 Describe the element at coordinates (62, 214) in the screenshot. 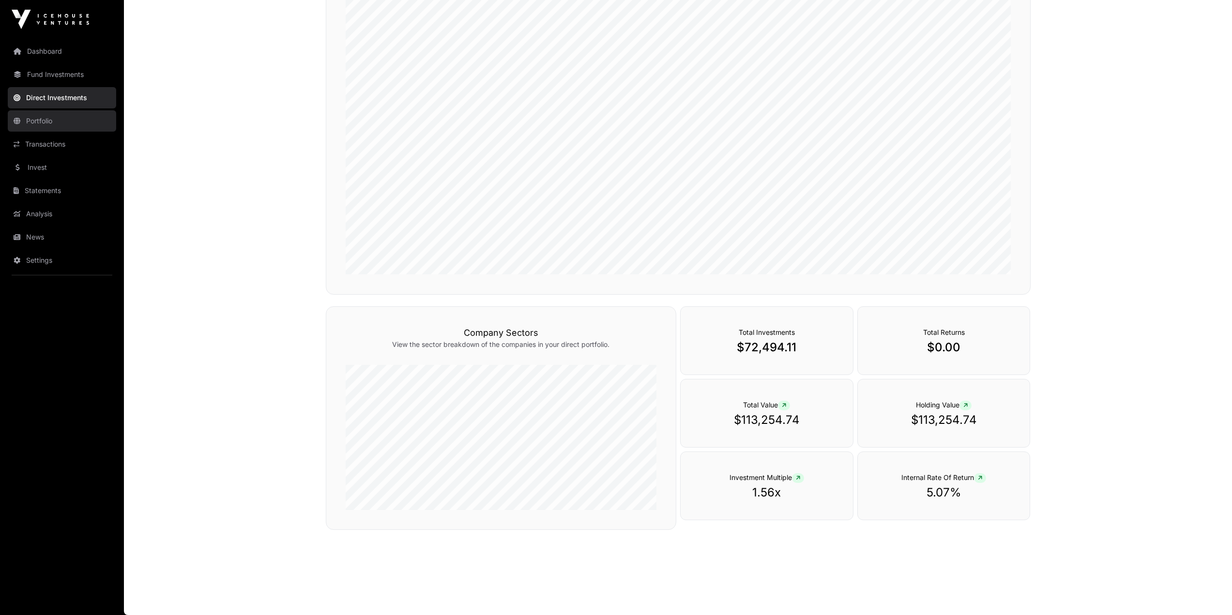

I see `a: Analysis` at that location.